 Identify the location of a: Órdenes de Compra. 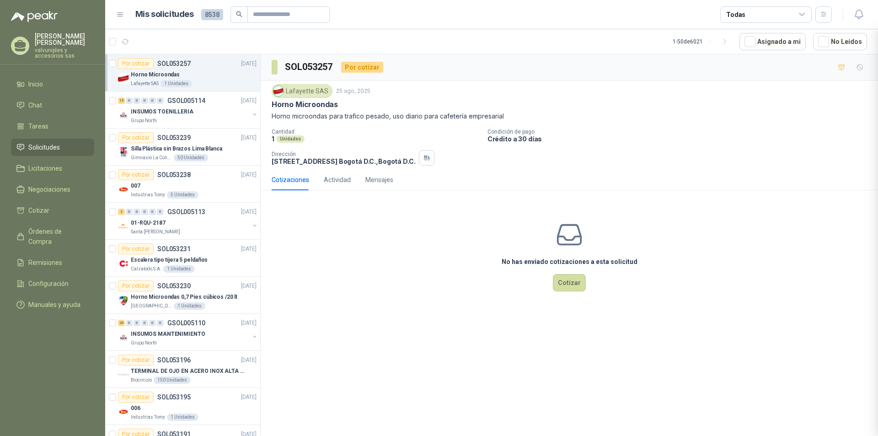
(53, 236).